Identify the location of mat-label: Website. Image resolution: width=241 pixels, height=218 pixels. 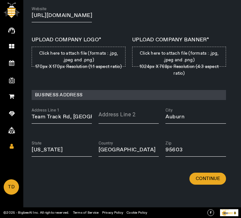
(39, 9).